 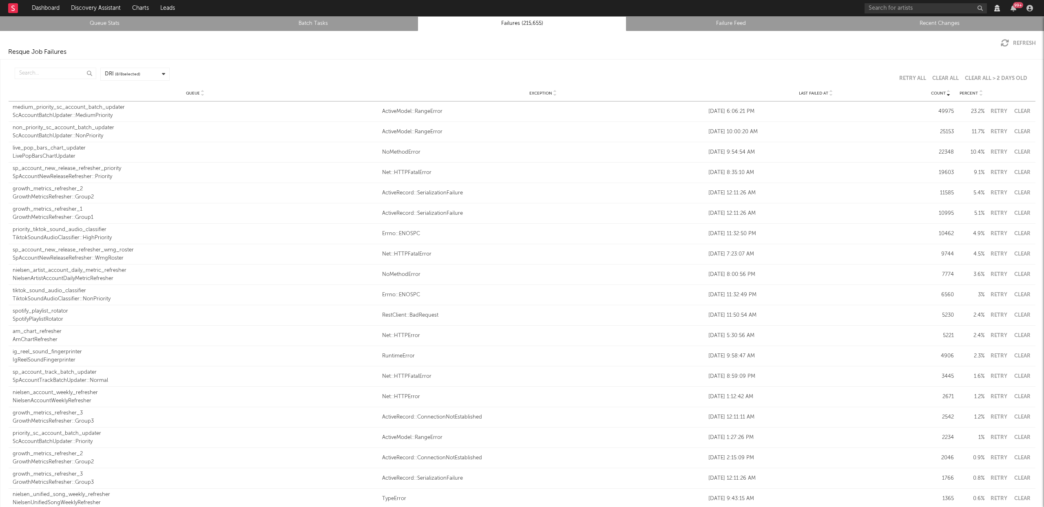 I want to click on a: sp_account_new_release_refresher_prioritySpAccountNewReleaseRefresher::Priority, so click(x=195, y=172).